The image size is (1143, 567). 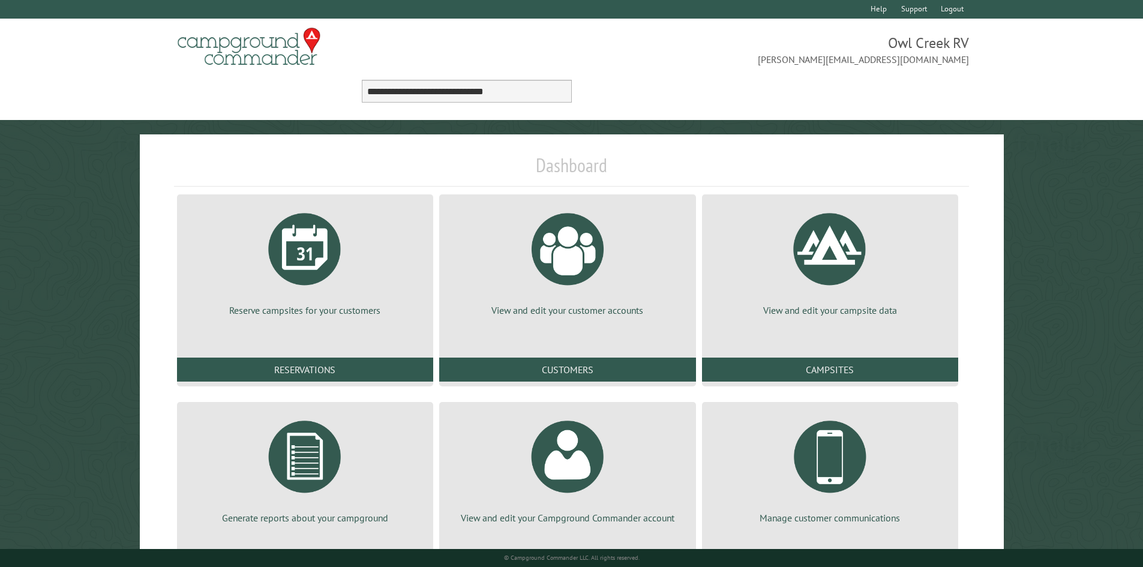 I want to click on a: Customers, so click(x=567, y=369).